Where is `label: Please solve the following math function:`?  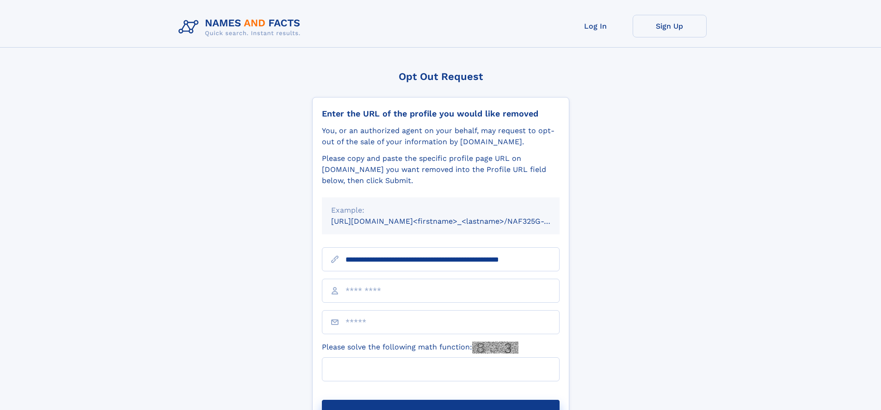 label: Please solve the following math function: is located at coordinates (420, 348).